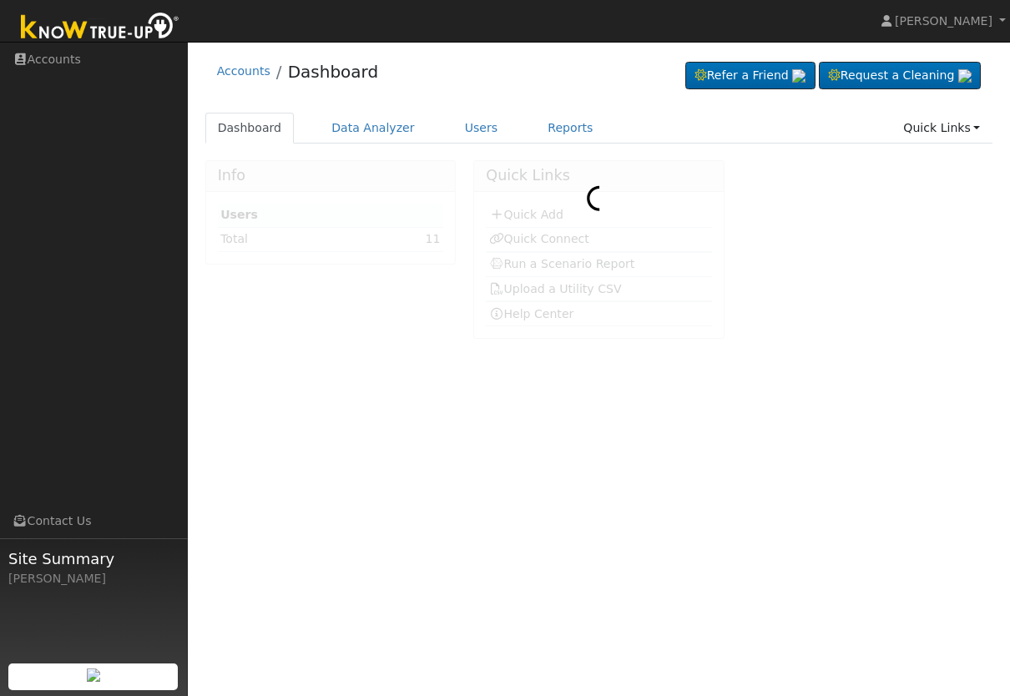 This screenshot has width=1010, height=696. I want to click on a: Refer a Friend, so click(750, 76).